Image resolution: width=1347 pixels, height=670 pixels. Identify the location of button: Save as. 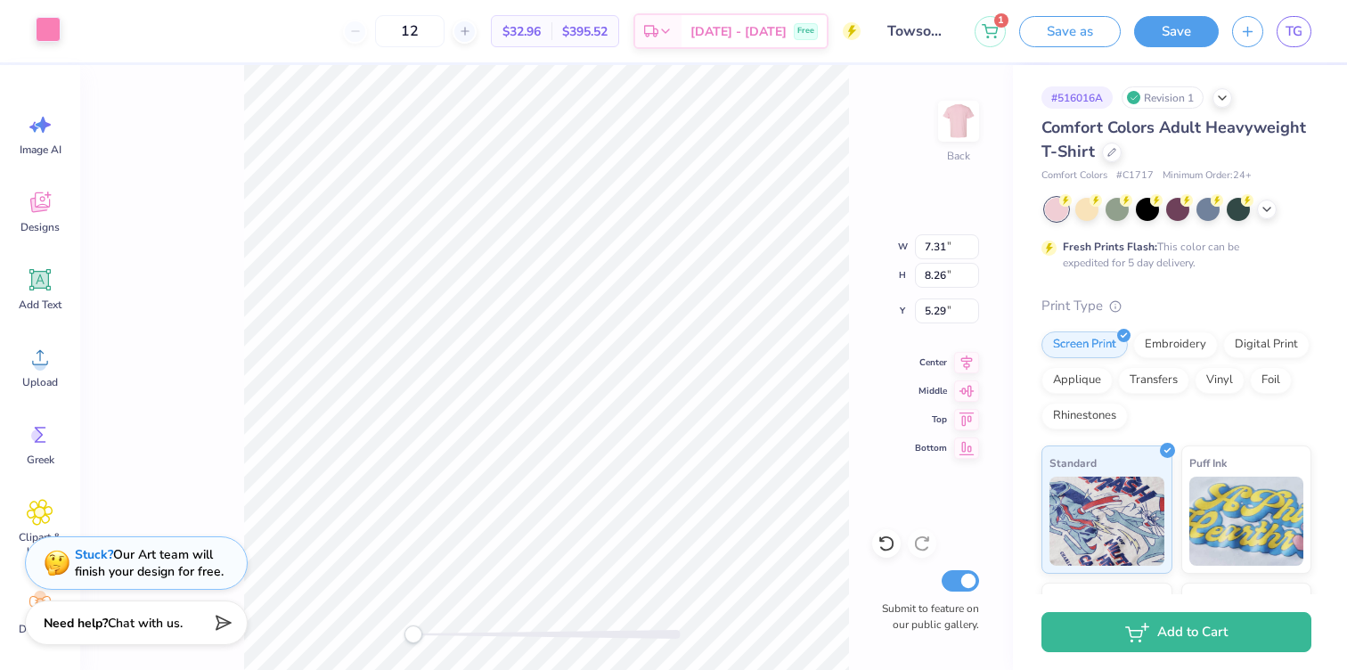
(1070, 31).